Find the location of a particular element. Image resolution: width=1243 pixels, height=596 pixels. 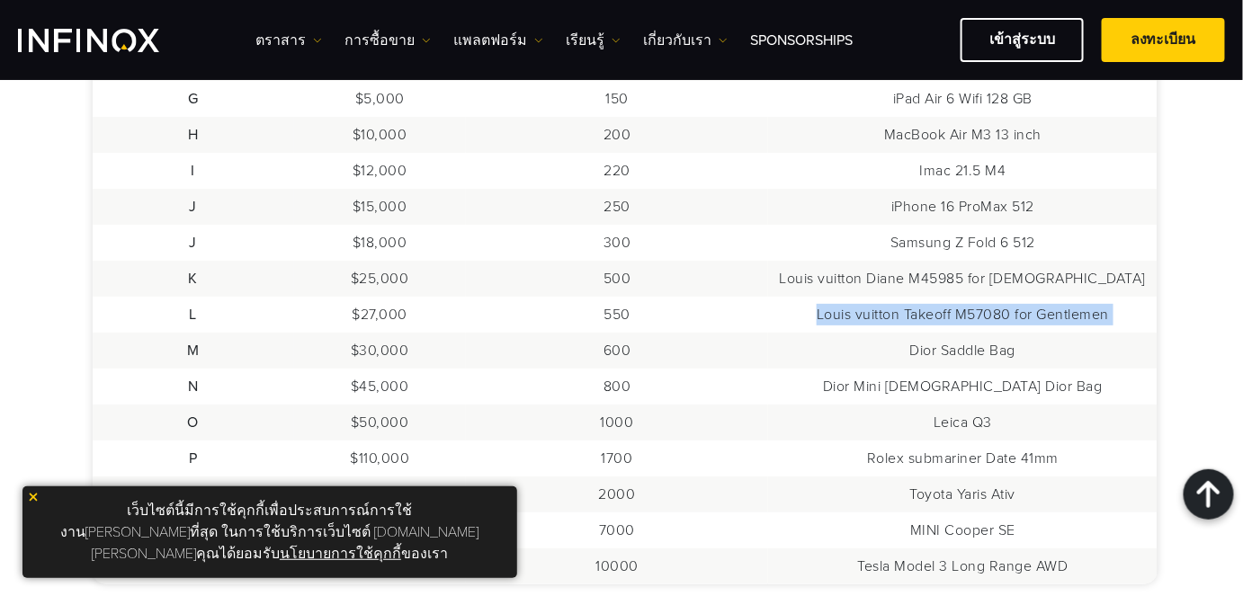

a: การซื้อขาย is located at coordinates (388, 40).